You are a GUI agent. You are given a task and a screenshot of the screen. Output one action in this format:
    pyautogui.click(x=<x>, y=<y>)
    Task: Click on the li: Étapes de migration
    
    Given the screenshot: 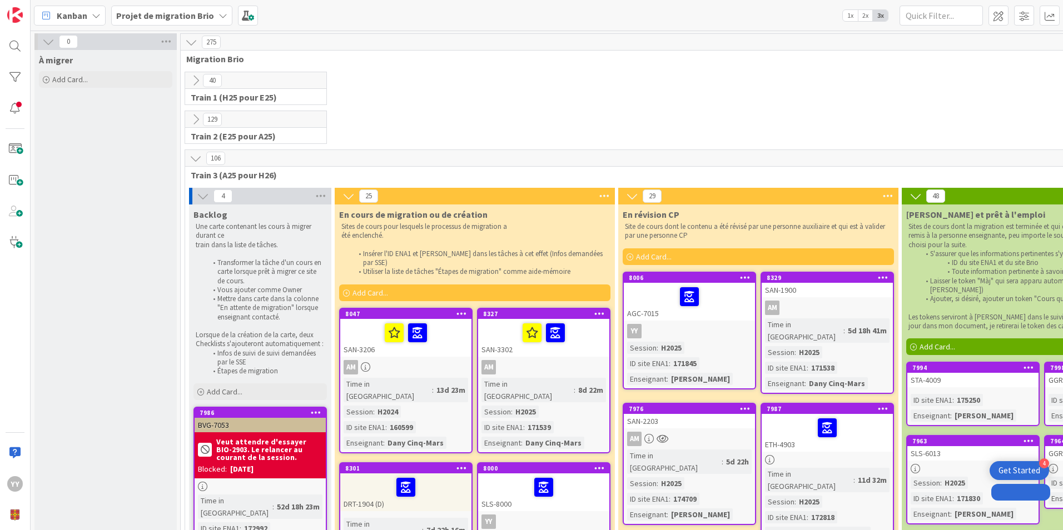 What is the action you would take?
    pyautogui.click(x=266, y=371)
    